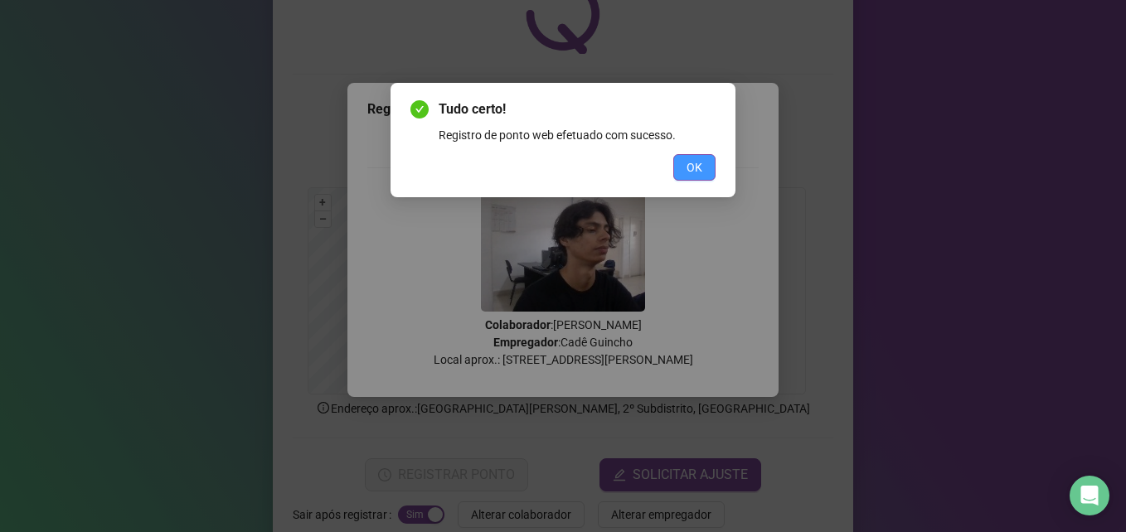 The width and height of the screenshot is (1126, 532). Describe the element at coordinates (577, 109) in the screenshot. I see `span: Tudo certo!` at that location.